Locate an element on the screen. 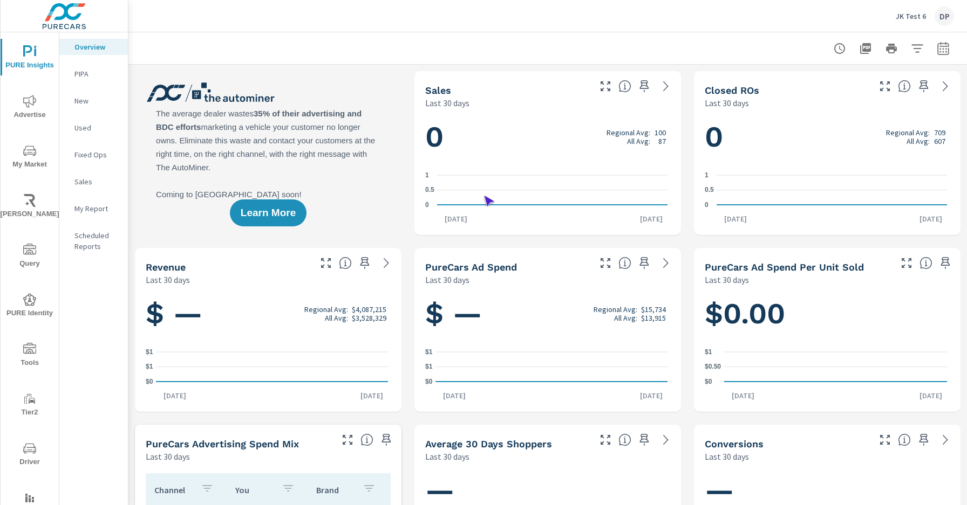 This screenshot has width=967, height=505. h1: $0.00 is located at coordinates (827, 314).